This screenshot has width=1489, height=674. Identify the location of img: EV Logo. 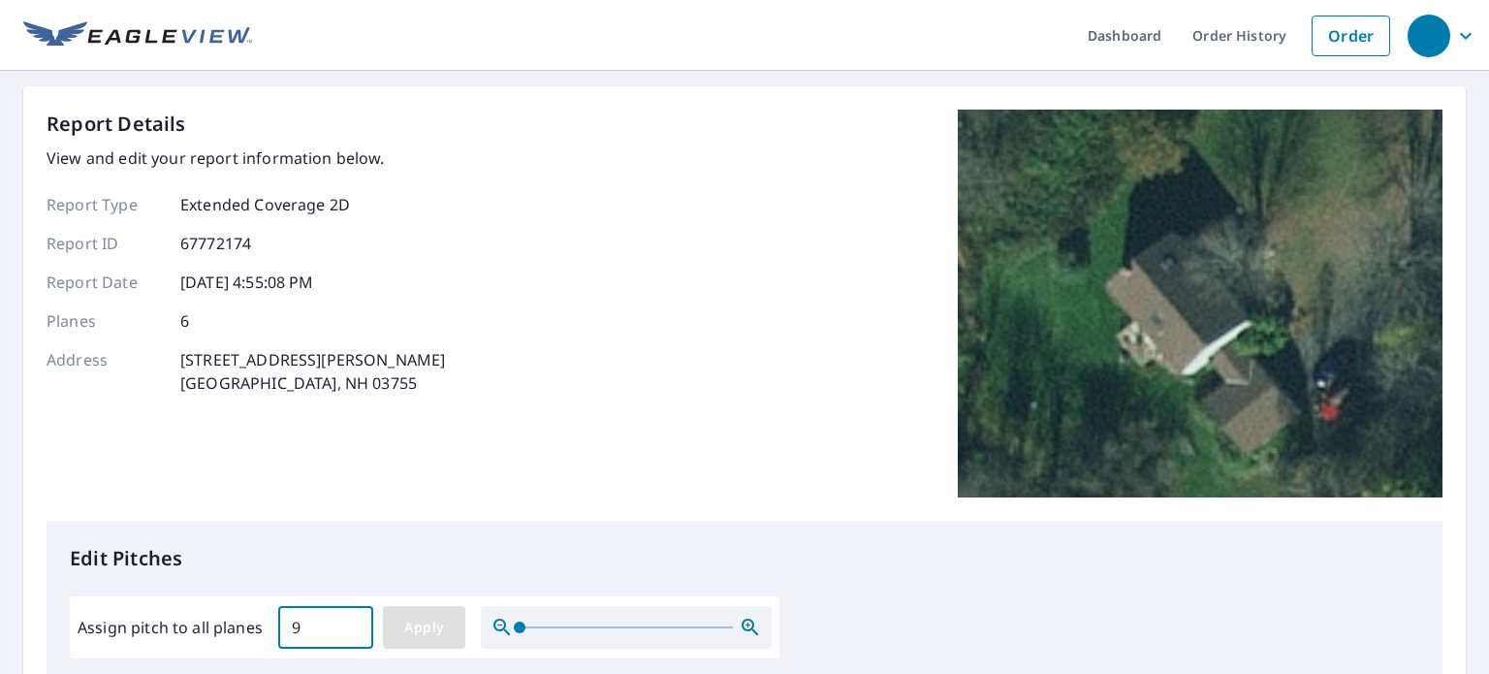
(138, 36).